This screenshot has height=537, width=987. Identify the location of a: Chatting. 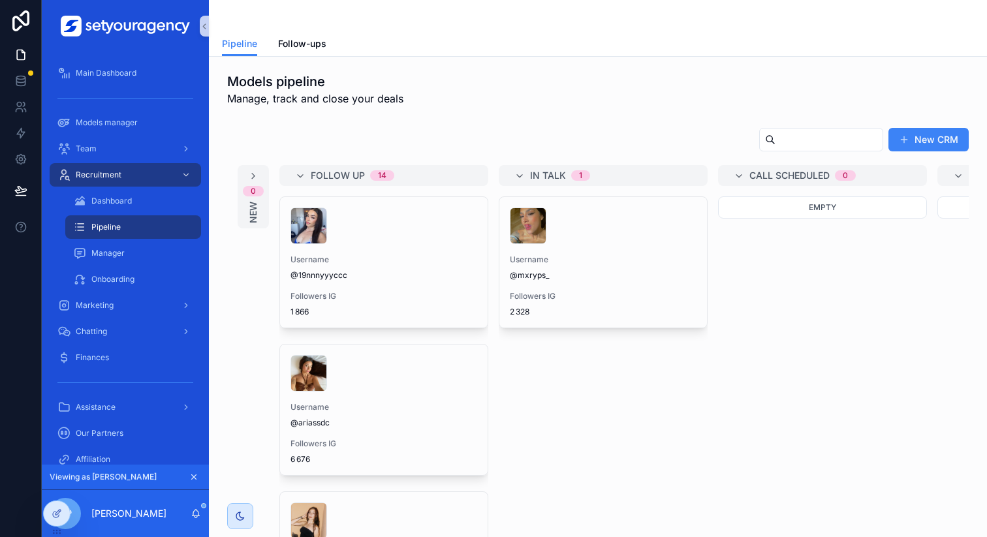
(125, 332).